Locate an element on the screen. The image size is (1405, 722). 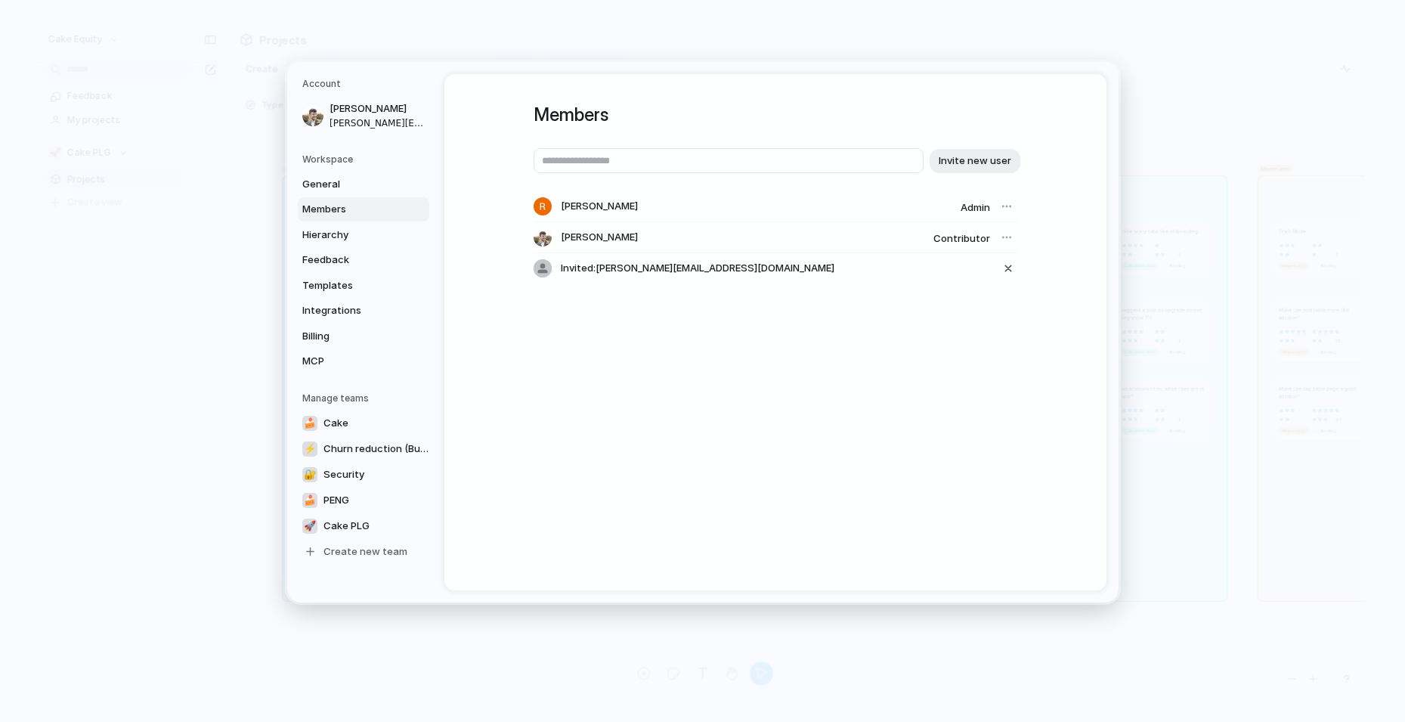
span: Create new team is located at coordinates (365, 552).